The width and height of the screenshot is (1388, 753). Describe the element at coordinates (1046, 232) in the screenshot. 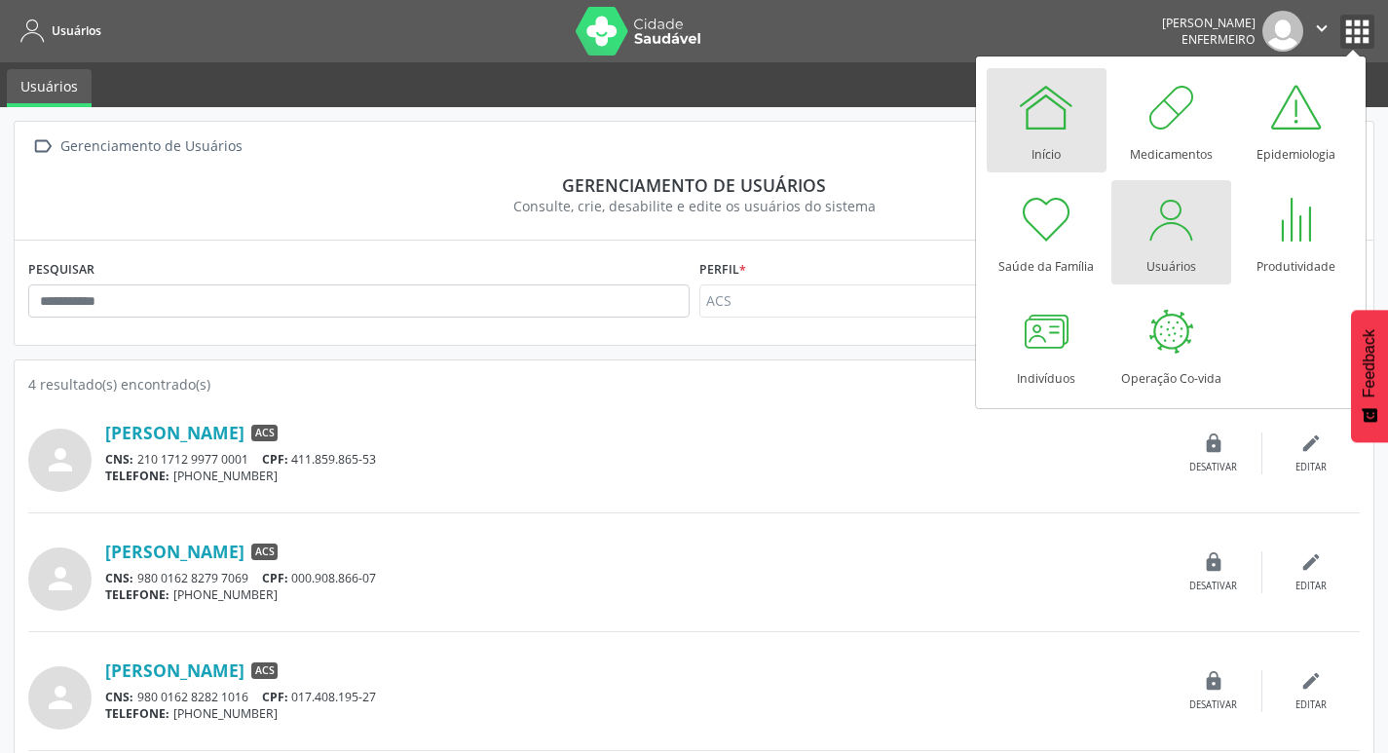

I see `a: Saúde da Família` at that location.